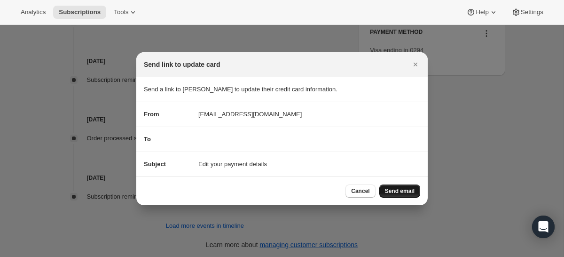 This screenshot has height=257, width=564. I want to click on button: Close, so click(416, 64).